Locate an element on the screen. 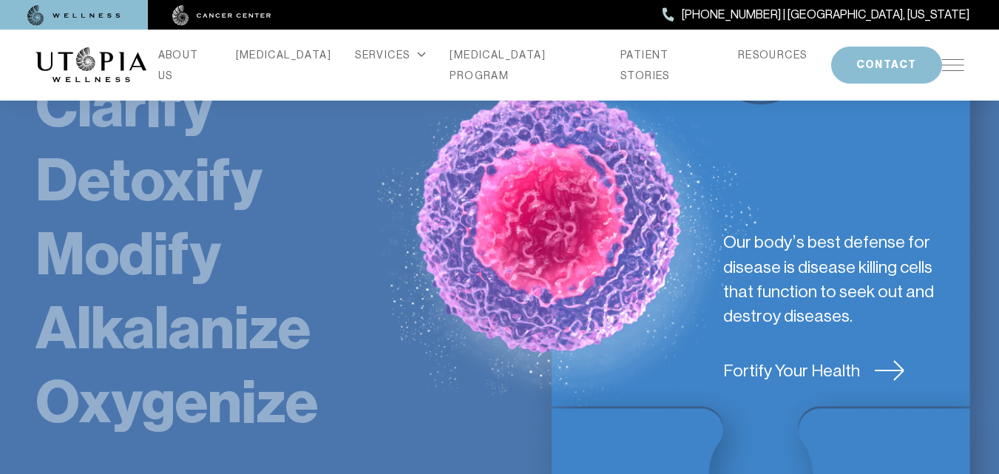 Image resolution: width=999 pixels, height=474 pixels. img: cancer center is located at coordinates (222, 16).